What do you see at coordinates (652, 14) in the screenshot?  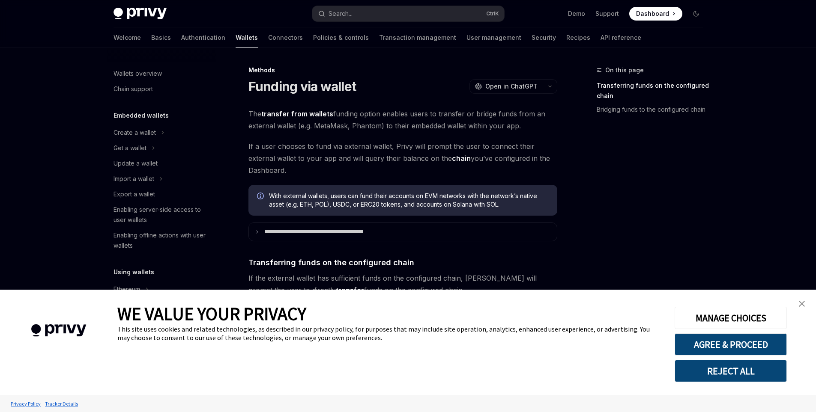 I see `span: Dashboard` at bounding box center [652, 14].